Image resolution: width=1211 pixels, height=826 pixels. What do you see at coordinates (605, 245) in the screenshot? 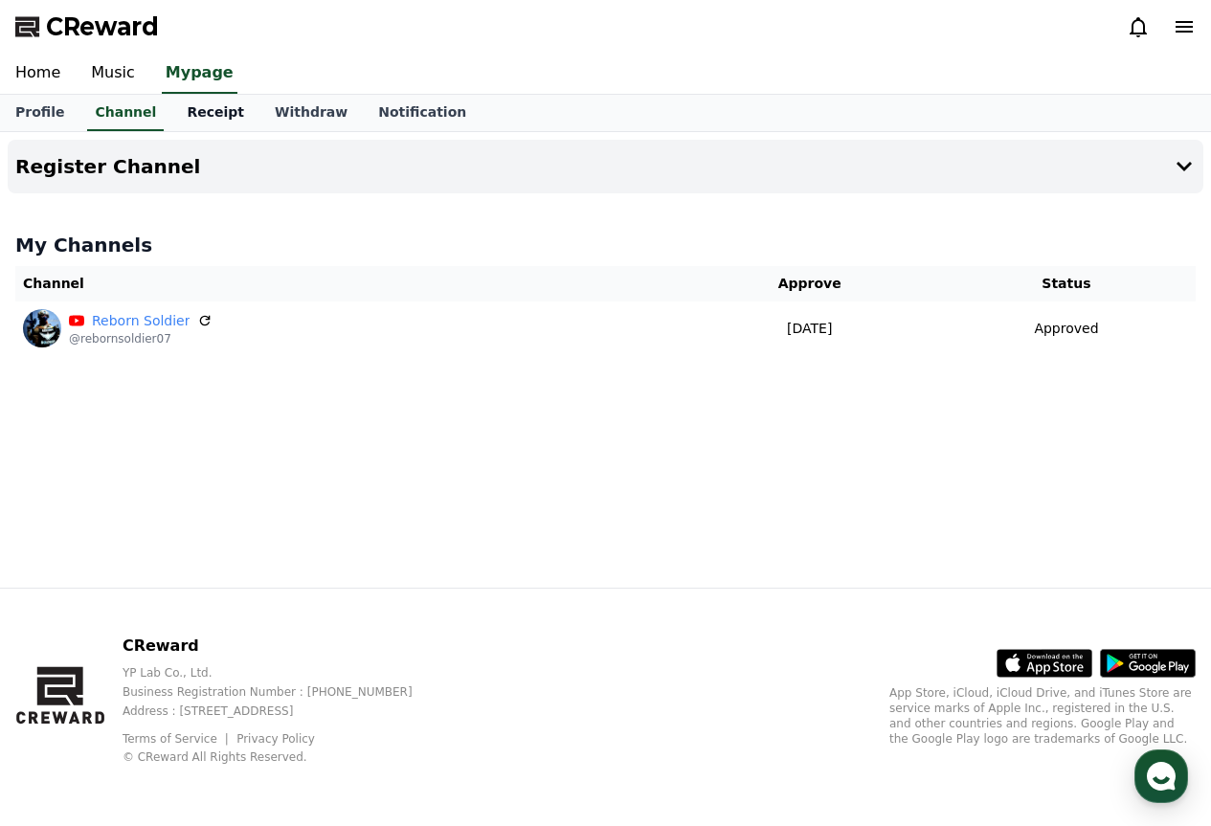
I see `h4: My Channels` at bounding box center [605, 245].